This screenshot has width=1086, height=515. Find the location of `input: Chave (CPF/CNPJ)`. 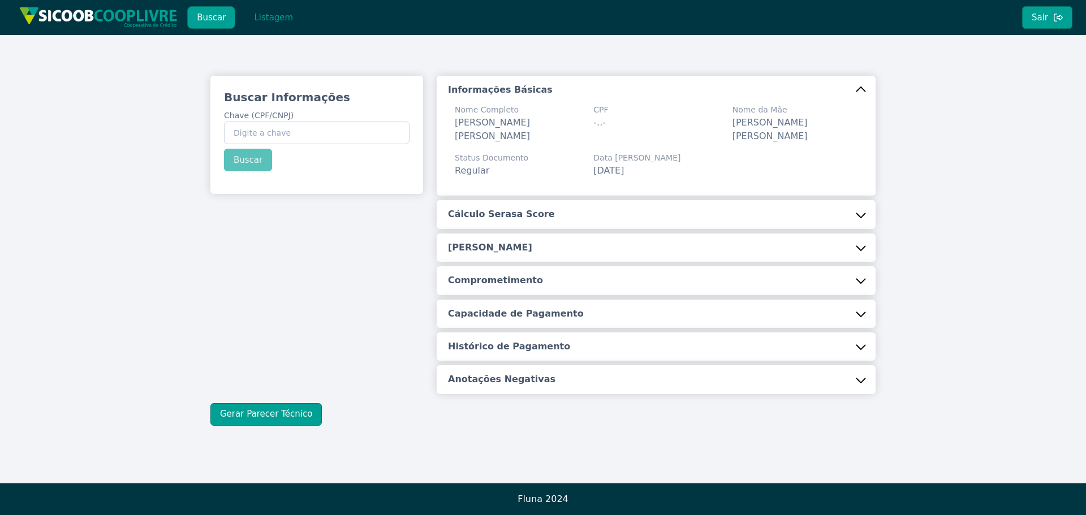

input: Chave (CPF/CNPJ) is located at coordinates (317, 133).